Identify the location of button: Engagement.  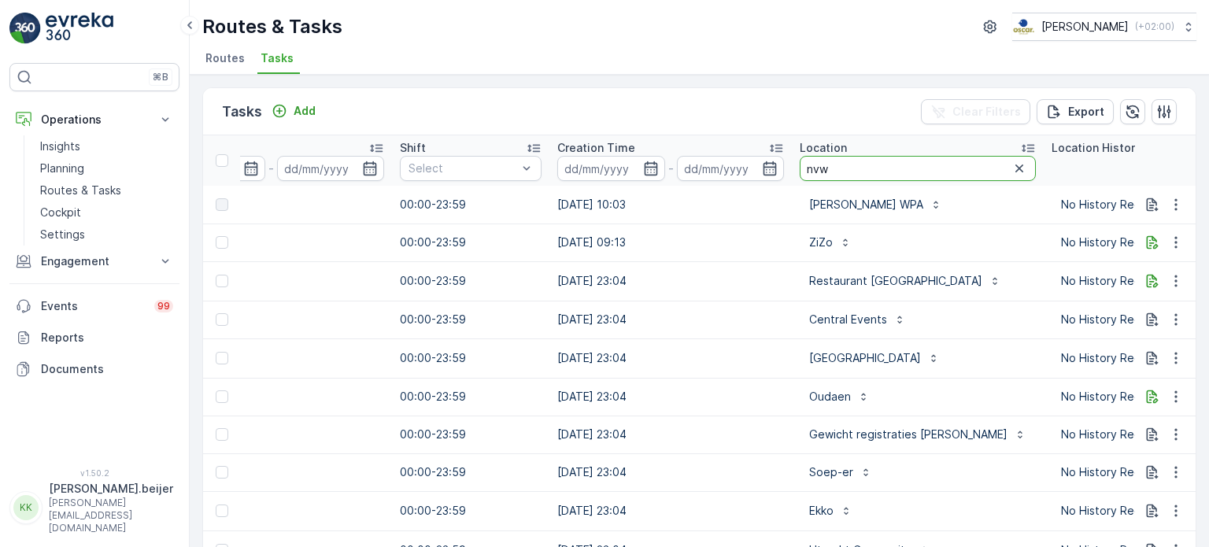
(94, 261).